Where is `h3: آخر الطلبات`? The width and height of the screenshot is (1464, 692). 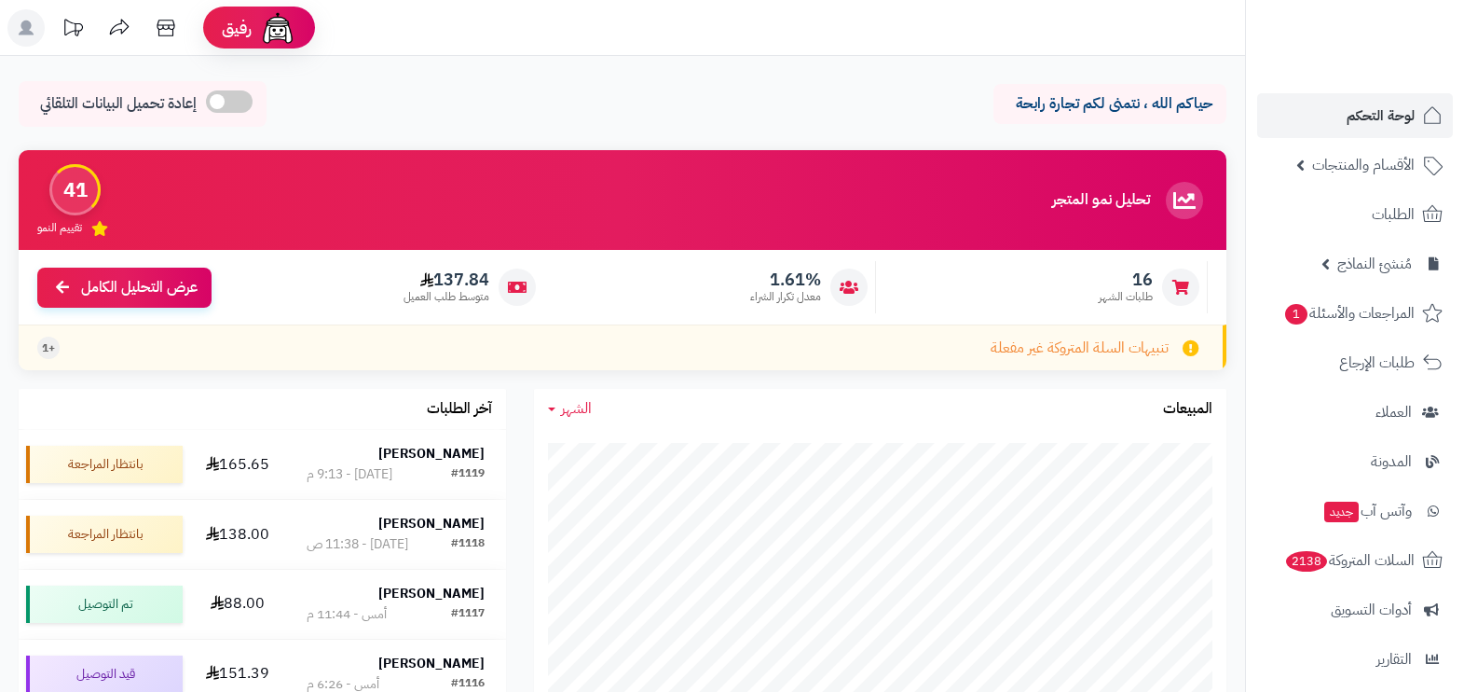 h3: آخر الطلبات is located at coordinates (460, 409).